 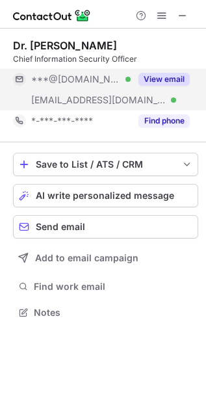 What do you see at coordinates (105, 196) in the screenshot?
I see `span: AI write personalized message` at bounding box center [105, 196].